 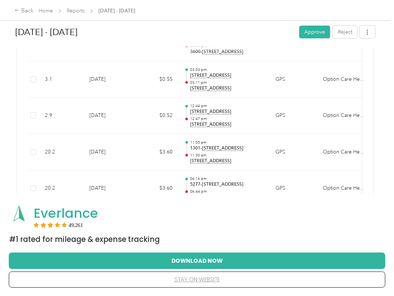 I want to click on span: Everlance, so click(x=66, y=213).